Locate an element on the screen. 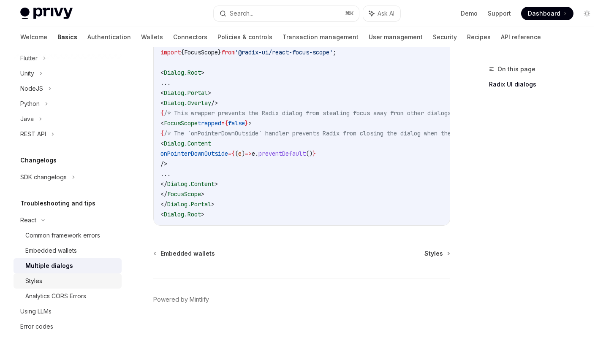 This screenshot has width=614, height=351. span: Styles is located at coordinates (433, 254).